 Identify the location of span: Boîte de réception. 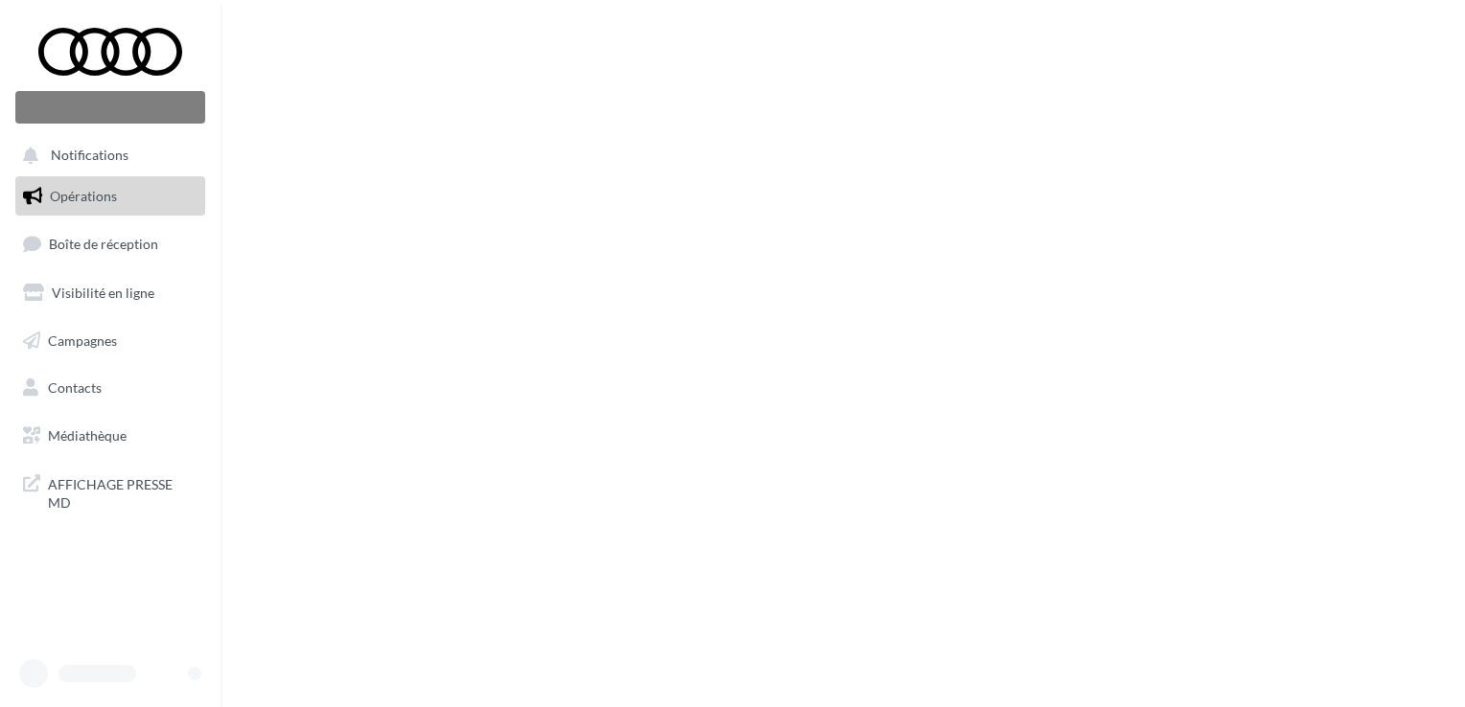
(104, 243).